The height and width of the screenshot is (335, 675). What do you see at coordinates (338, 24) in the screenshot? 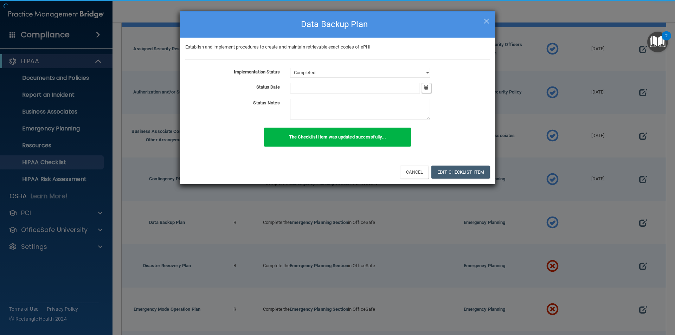
I see `h4: Data Backup Plan` at bounding box center [338, 24].